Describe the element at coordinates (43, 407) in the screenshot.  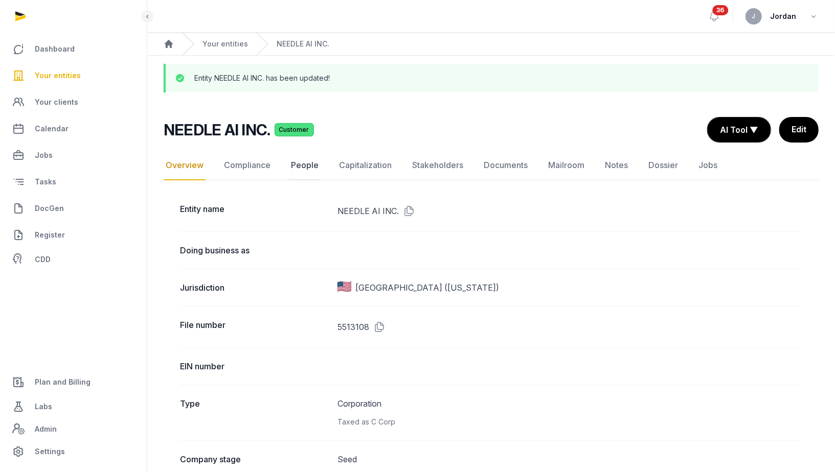
I see `span: Labs` at that location.